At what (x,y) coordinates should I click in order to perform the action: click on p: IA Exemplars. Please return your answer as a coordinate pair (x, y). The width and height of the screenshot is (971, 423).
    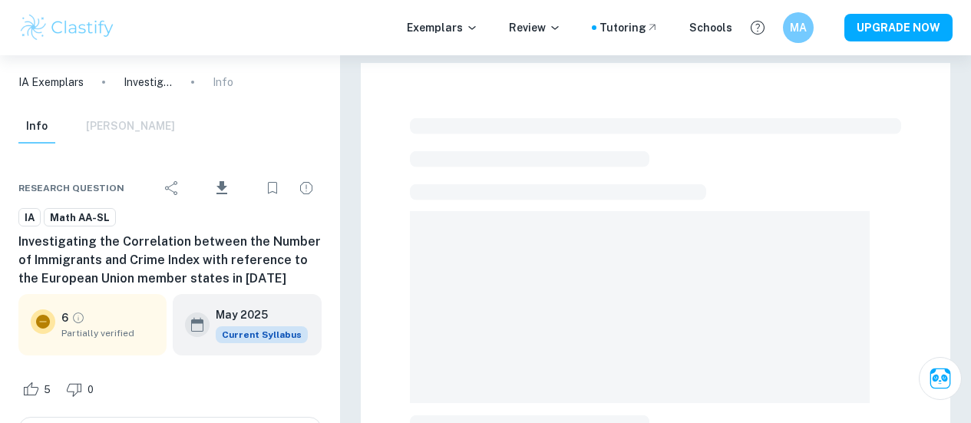
    Looking at the image, I should click on (51, 82).